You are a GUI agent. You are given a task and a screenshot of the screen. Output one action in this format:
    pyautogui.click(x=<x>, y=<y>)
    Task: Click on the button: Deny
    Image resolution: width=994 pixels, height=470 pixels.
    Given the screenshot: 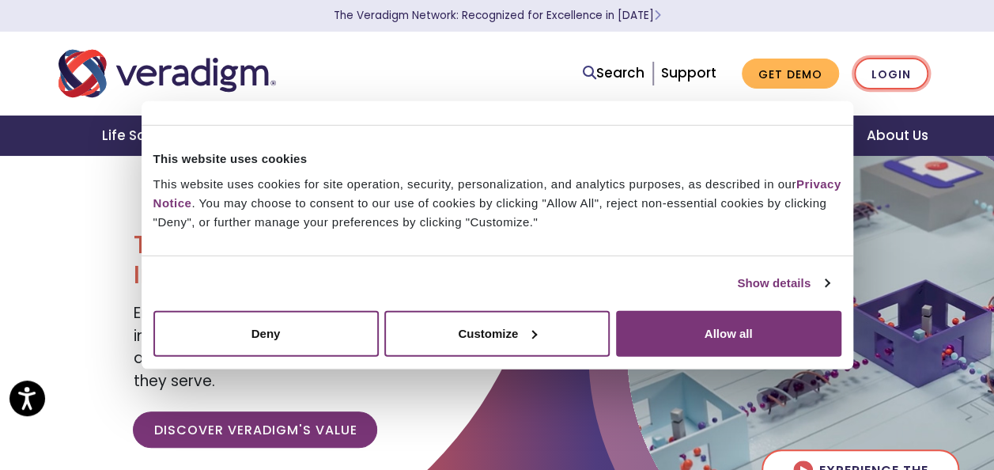 What is the action you would take?
    pyautogui.click(x=266, y=333)
    